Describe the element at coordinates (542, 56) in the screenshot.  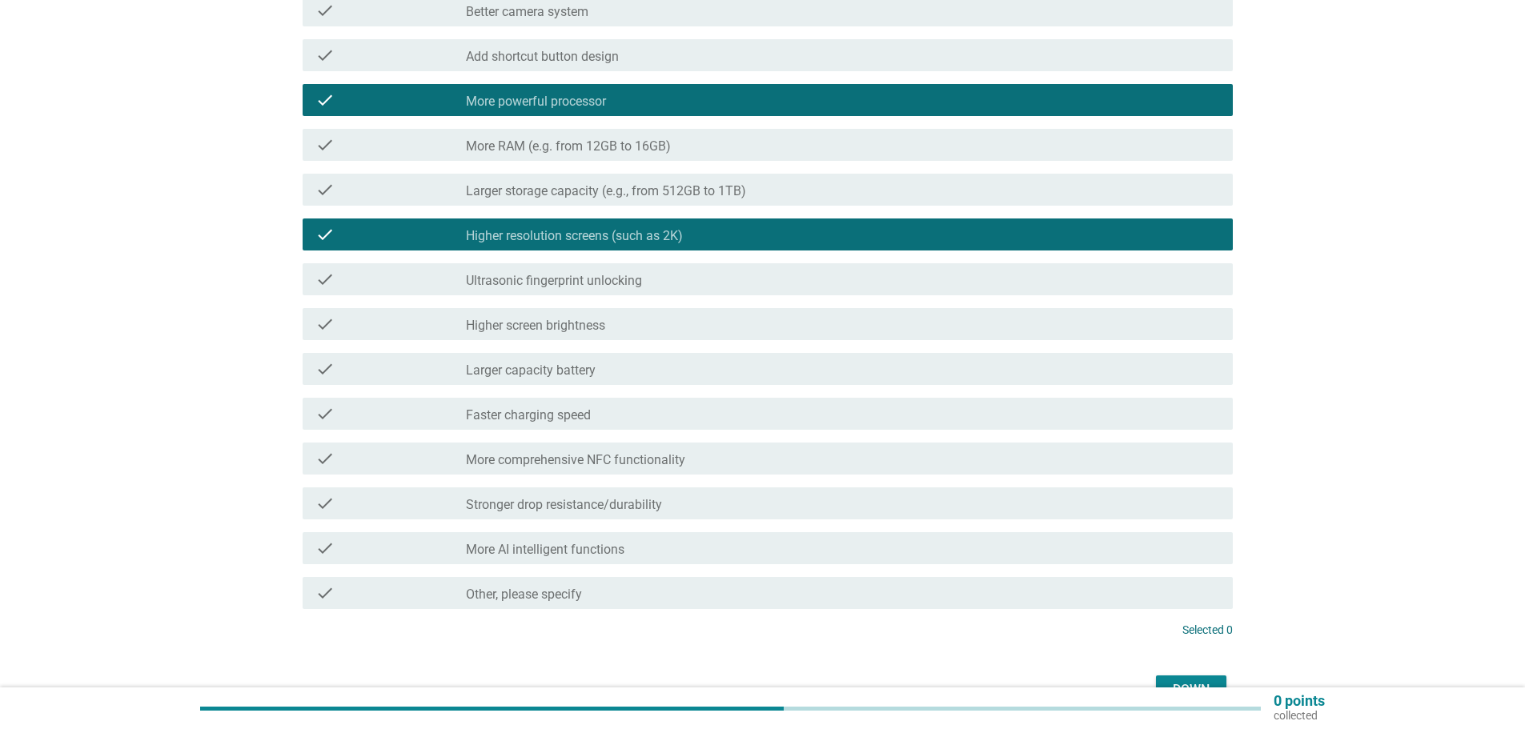
I see `font: Add shortcut button design` at that location.